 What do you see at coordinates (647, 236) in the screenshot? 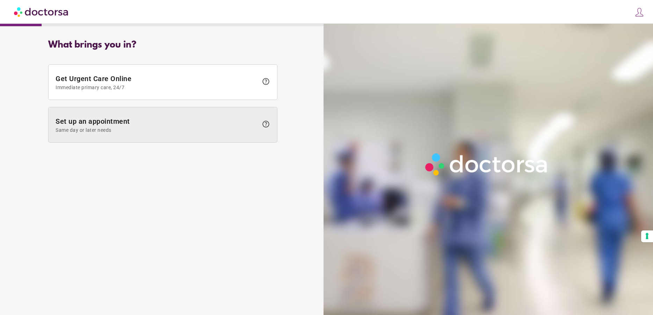
I see `button: Your consent preferences for tracking technologies` at bounding box center [647, 236].